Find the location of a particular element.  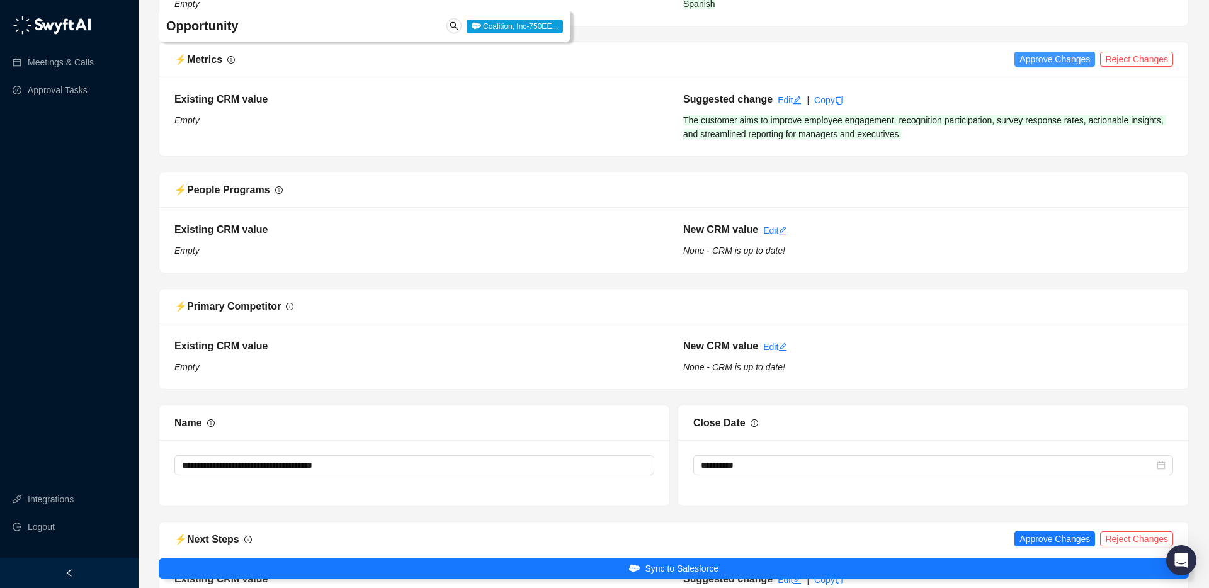

a: Approval Tasks is located at coordinates (57, 90).